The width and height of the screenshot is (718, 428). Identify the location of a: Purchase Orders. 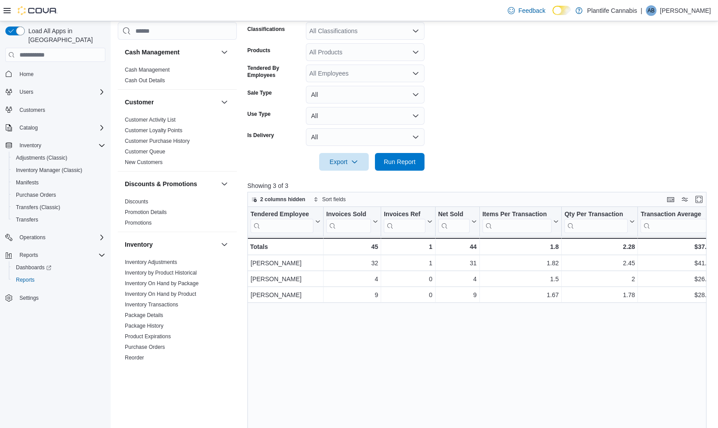
(145, 347).